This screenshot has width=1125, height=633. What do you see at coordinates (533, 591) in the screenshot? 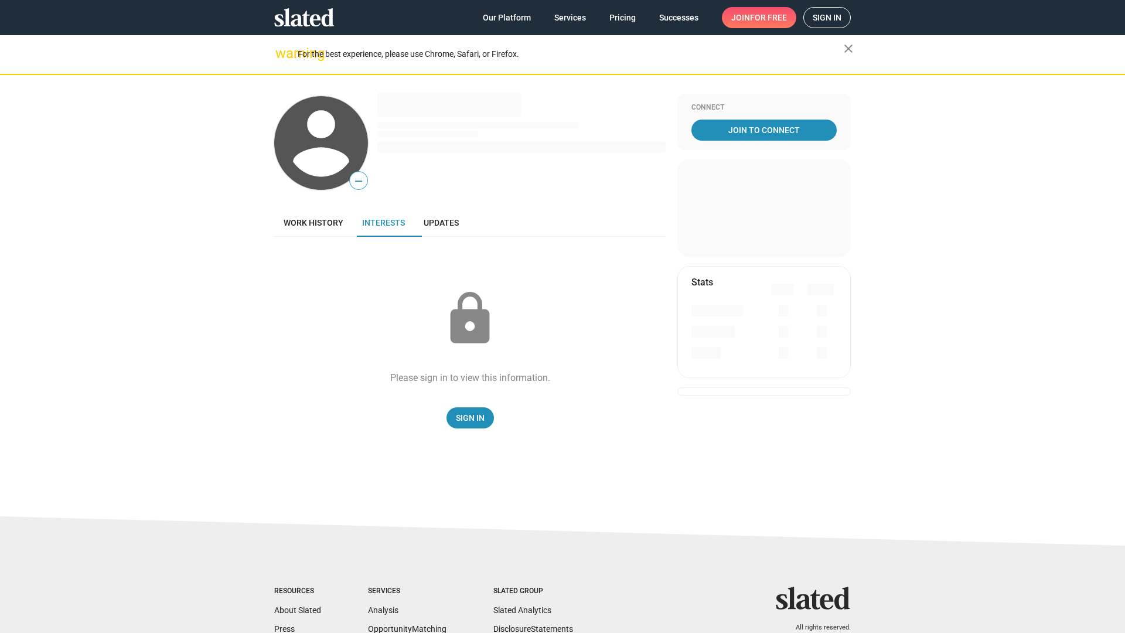
I see `div: Slated Group` at bounding box center [533, 591].